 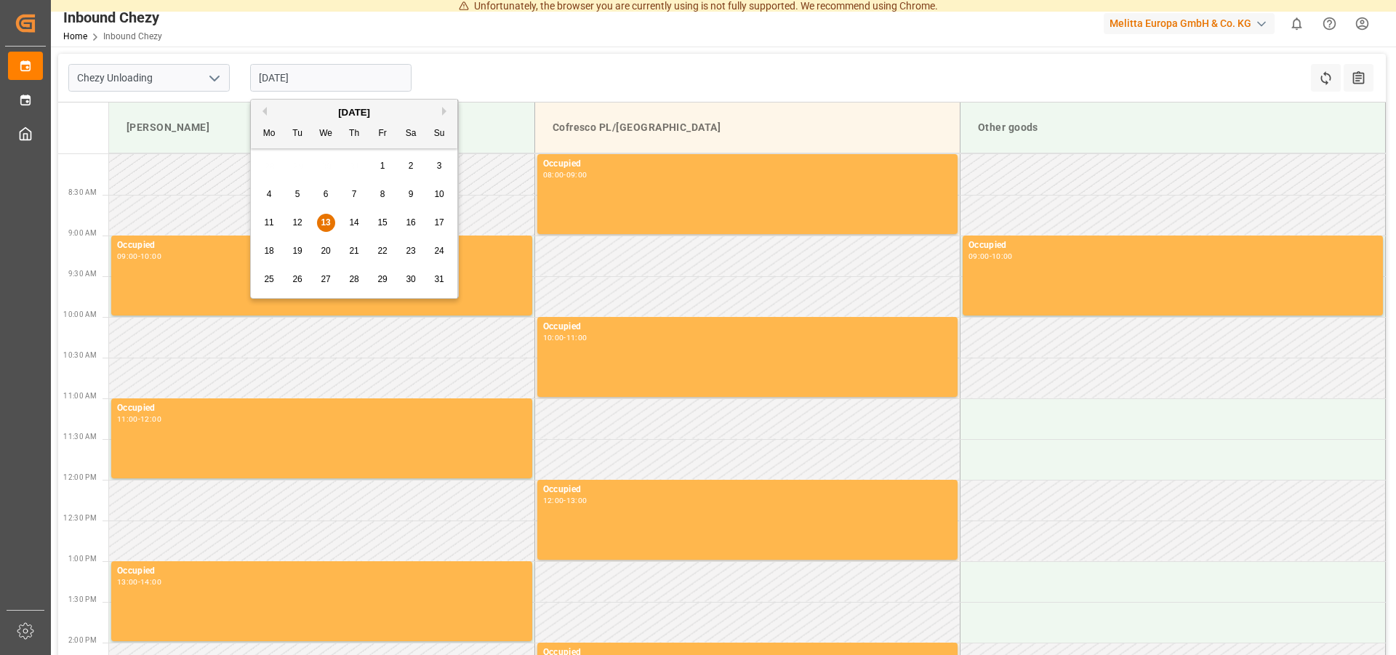 I want to click on div: Choose Monday, August 4th, 2025, so click(x=269, y=194).